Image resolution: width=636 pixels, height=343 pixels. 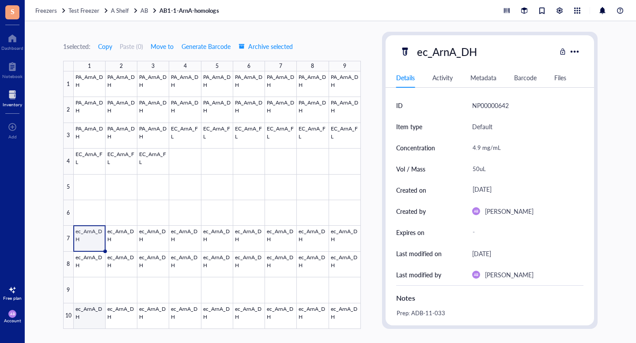 What do you see at coordinates (411, 169) in the screenshot?
I see `div: Vol / Mass` at bounding box center [411, 169].